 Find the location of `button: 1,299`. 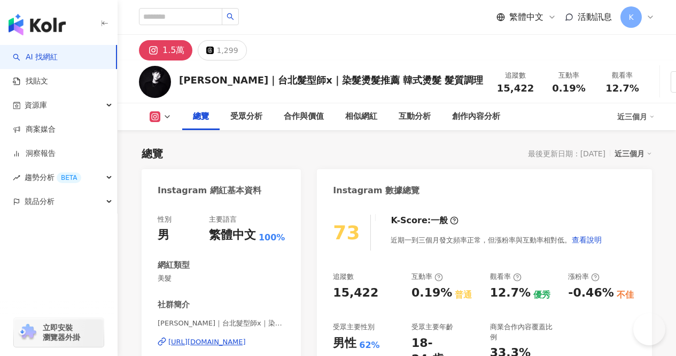

button: 1,299 is located at coordinates (222, 50).